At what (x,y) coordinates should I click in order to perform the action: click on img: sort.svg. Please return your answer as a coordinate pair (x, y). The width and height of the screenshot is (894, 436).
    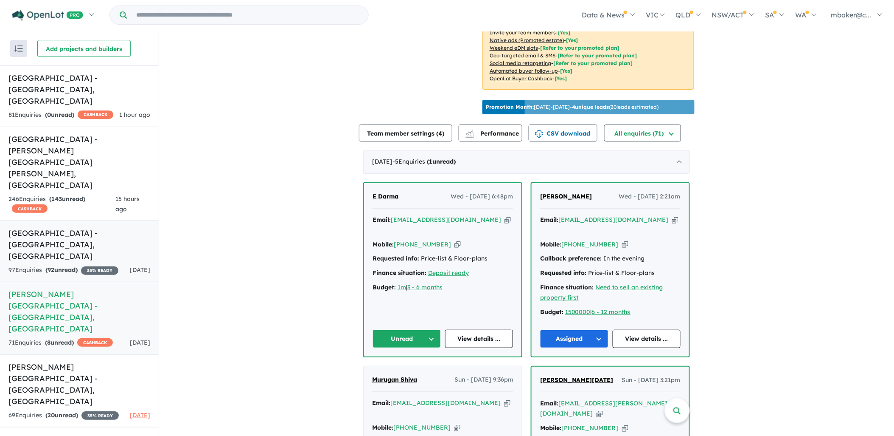
    Looking at the image, I should click on (19, 48).